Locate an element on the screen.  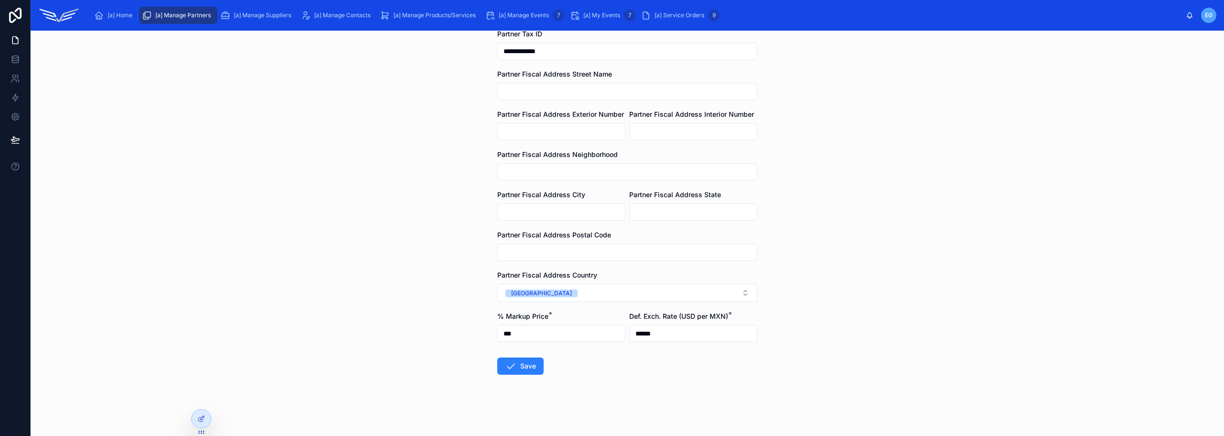
a: [a] Manage Products/Services is located at coordinates (430, 15).